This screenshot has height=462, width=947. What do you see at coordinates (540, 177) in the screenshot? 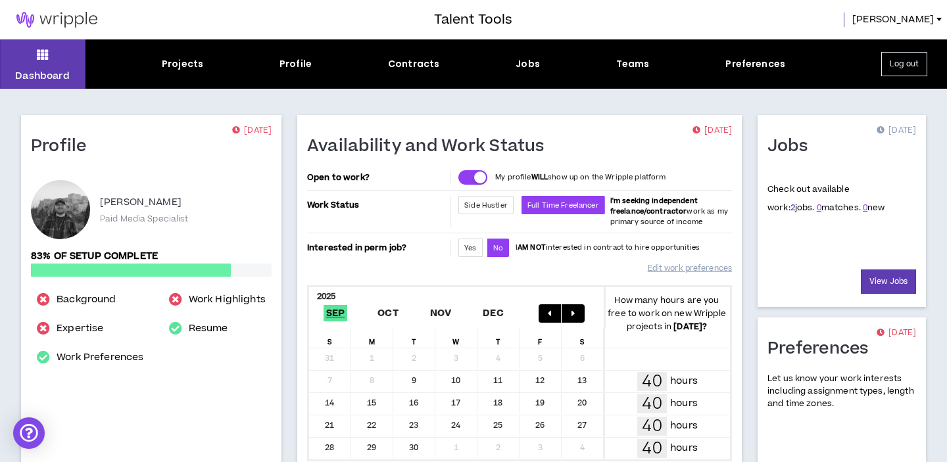
I see `strong: WILL` at bounding box center [540, 177].